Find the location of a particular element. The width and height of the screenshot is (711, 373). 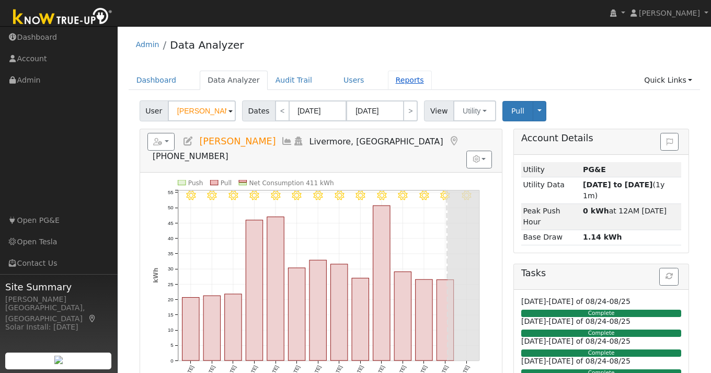

td: Base Draw is located at coordinates (551, 237).